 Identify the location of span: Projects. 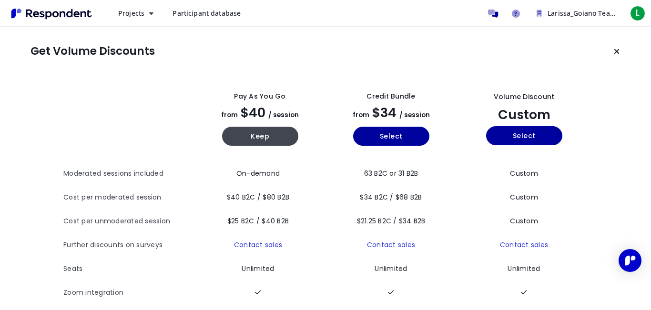
(131, 13).